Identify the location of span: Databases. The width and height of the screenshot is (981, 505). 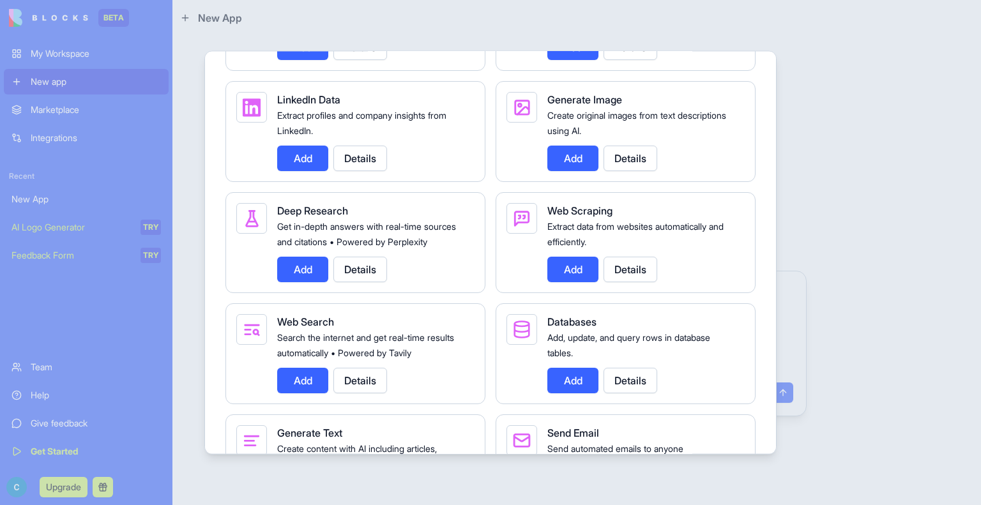
(572, 321).